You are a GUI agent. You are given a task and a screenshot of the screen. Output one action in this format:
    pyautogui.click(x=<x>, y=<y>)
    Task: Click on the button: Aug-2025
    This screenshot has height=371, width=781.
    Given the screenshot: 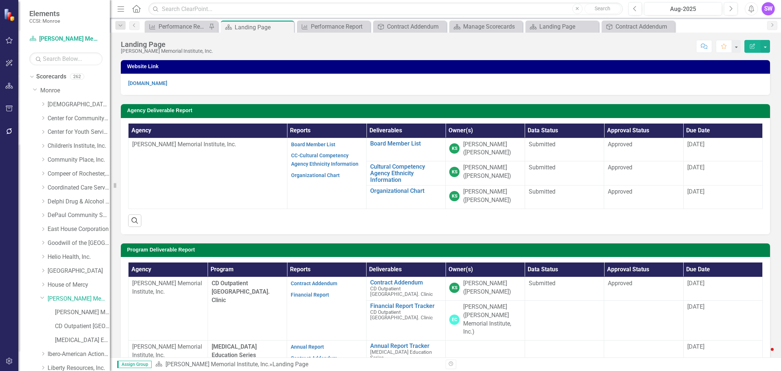 What is the action you would take?
    pyautogui.click(x=683, y=9)
    